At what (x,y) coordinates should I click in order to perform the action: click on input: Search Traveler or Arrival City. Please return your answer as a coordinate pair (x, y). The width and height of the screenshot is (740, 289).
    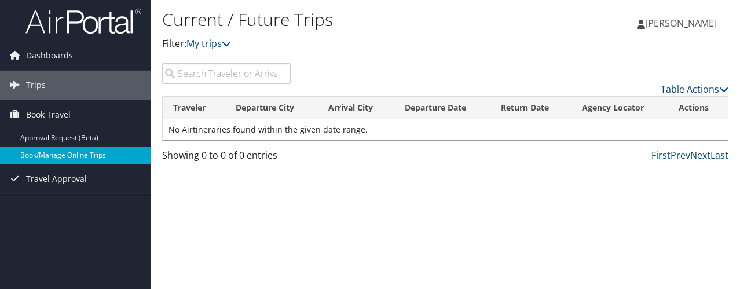
    Looking at the image, I should click on (226, 74).